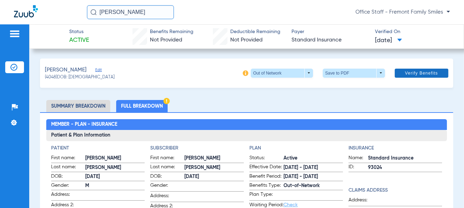 The image size is (464, 208). Describe the element at coordinates (447, 191) in the screenshot. I see `div: Chat Widget` at that location.